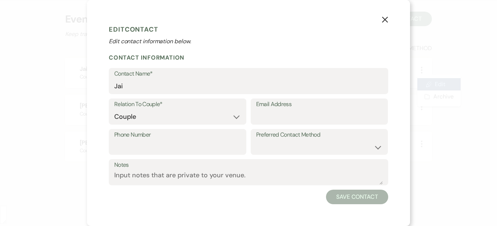 Image resolution: width=497 pixels, height=226 pixels. I want to click on button: Save Contact, so click(357, 197).